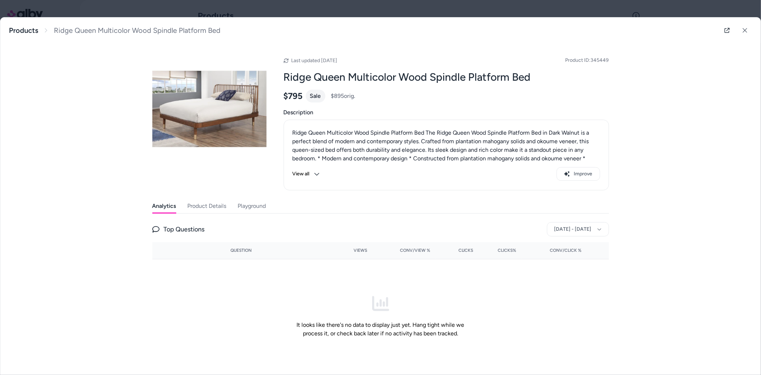  Describe the element at coordinates (210, 109) in the screenshot. I see `img: 345449_multicolor_wood_bed_signature_01.jpg` at that location.